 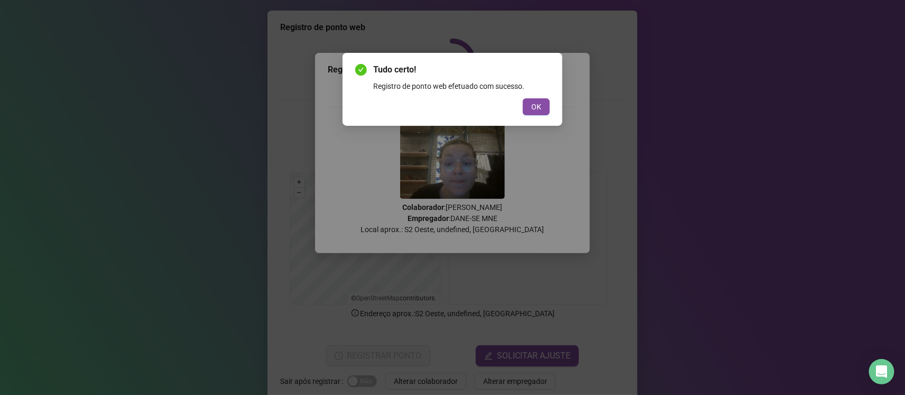 I want to click on div: Open Intercom Messenger, so click(x=882, y=372).